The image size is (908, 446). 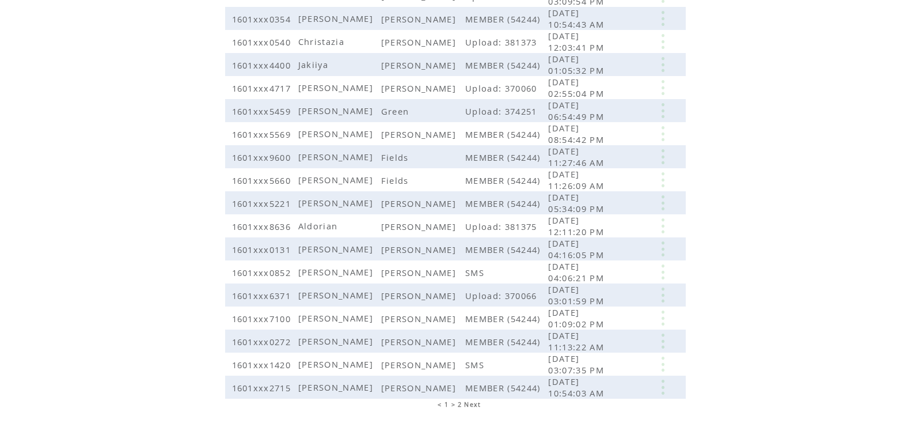 I want to click on span: Aldorian, so click(x=320, y=226).